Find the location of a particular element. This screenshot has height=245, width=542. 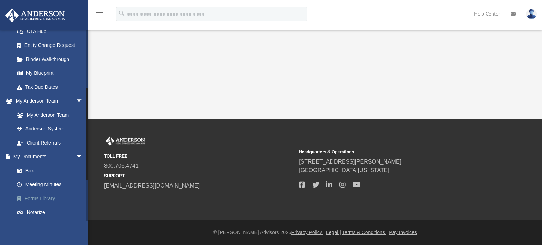

a: Notarize is located at coordinates (52, 213).